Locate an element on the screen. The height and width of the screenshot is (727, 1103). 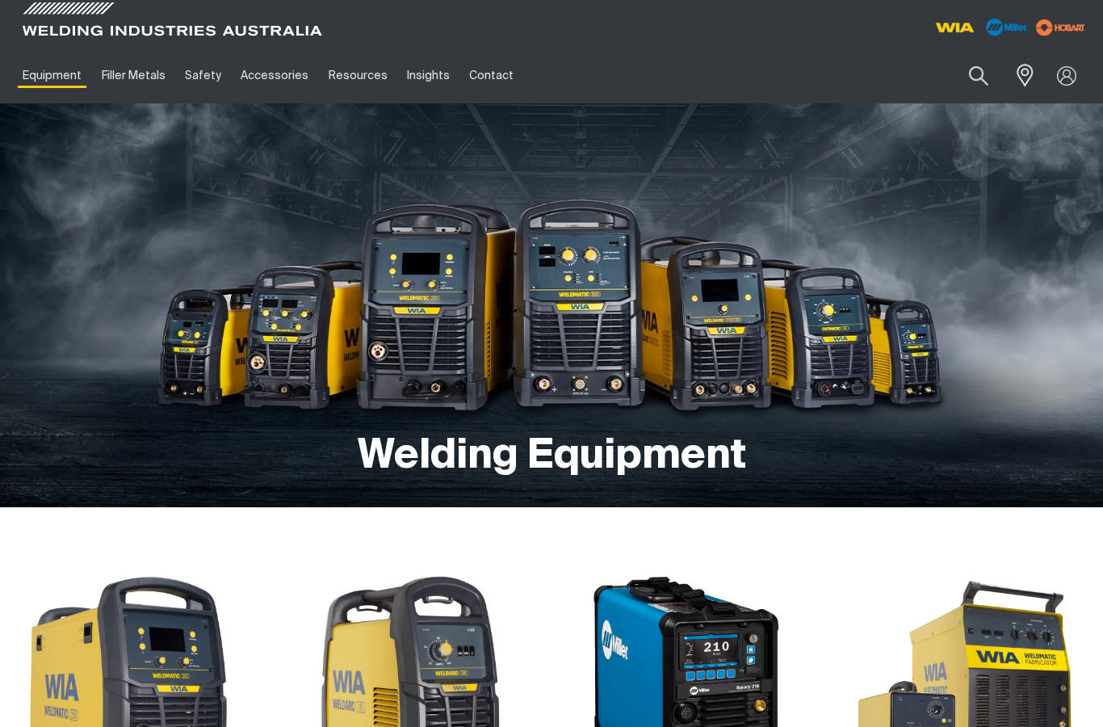
a: Insights is located at coordinates (428, 75).